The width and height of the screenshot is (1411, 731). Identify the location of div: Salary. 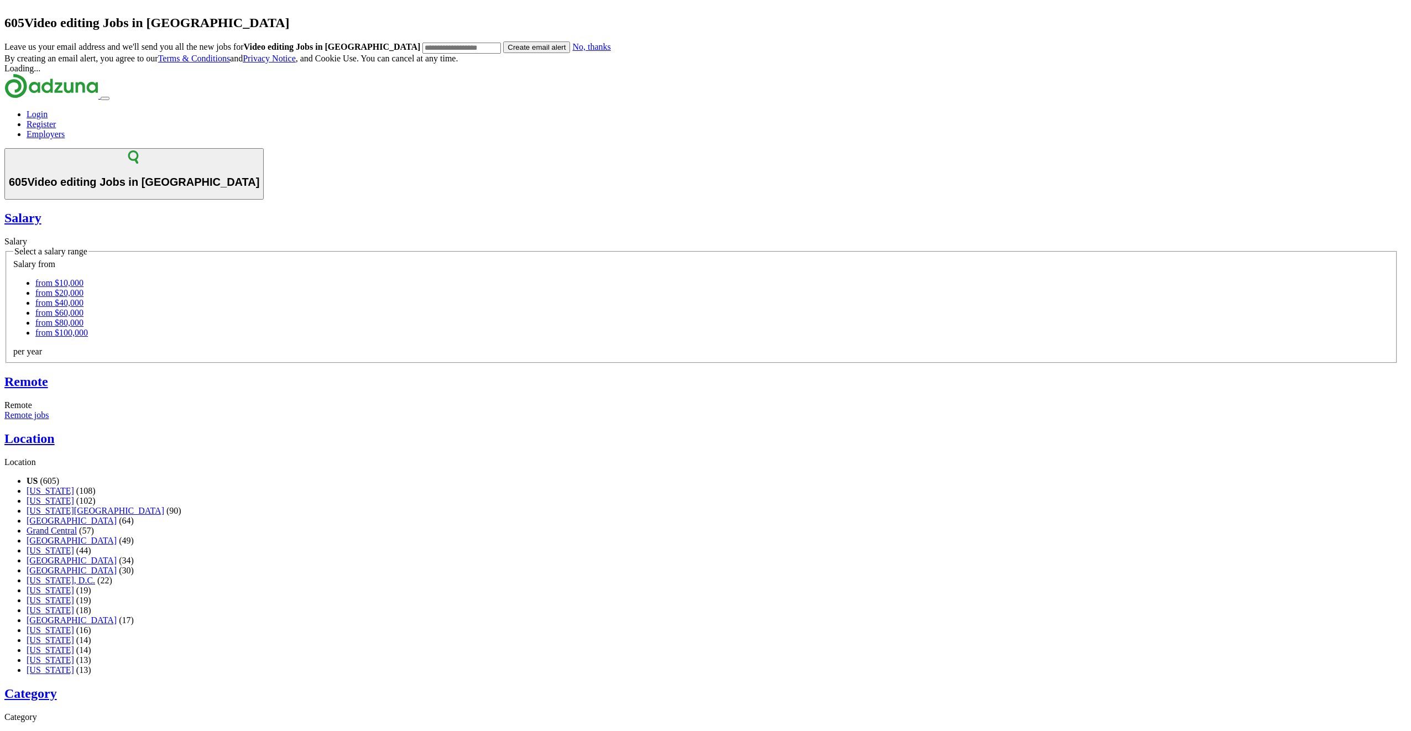
(701, 242).